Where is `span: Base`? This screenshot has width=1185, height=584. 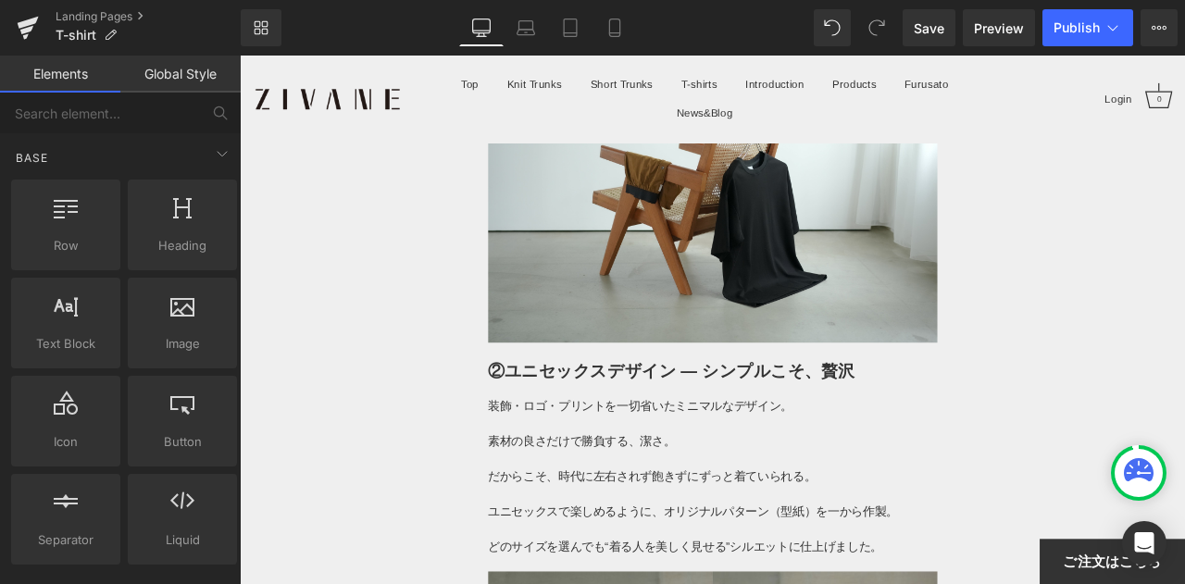 span: Base is located at coordinates (31, 157).